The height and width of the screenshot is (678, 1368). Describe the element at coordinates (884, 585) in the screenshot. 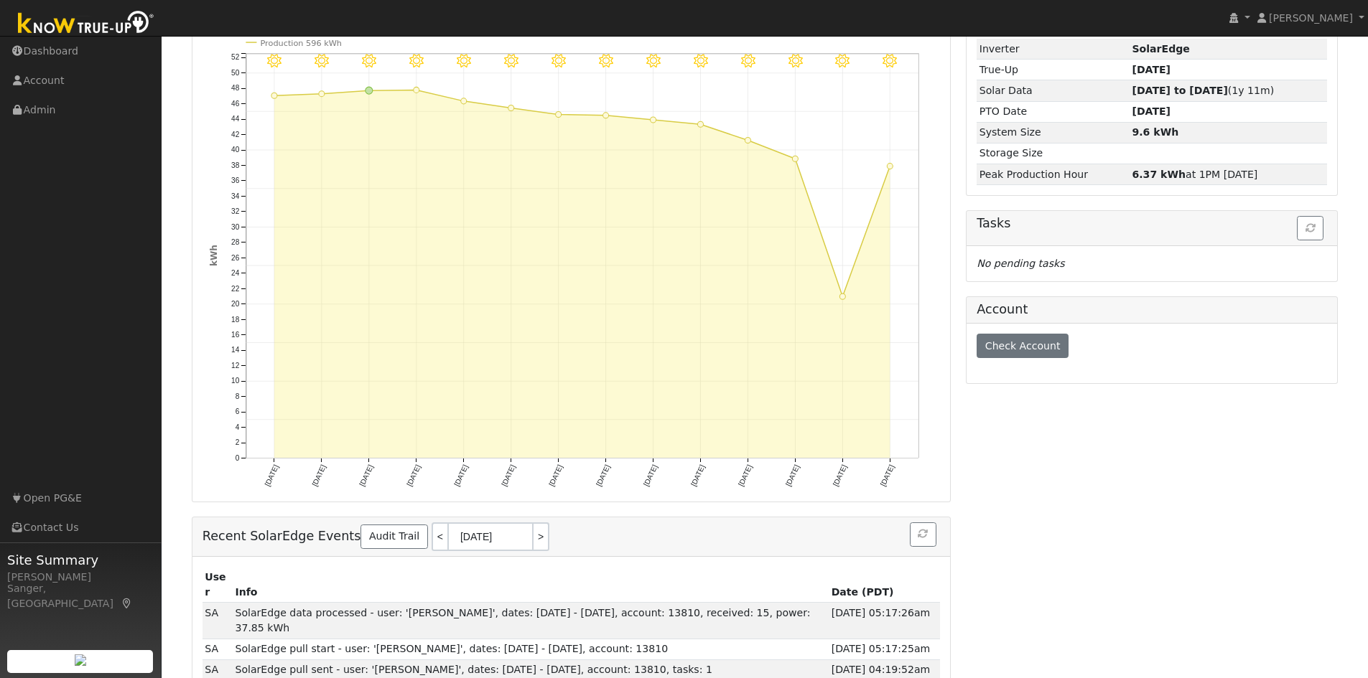

I see `th: Date (PDT)` at that location.